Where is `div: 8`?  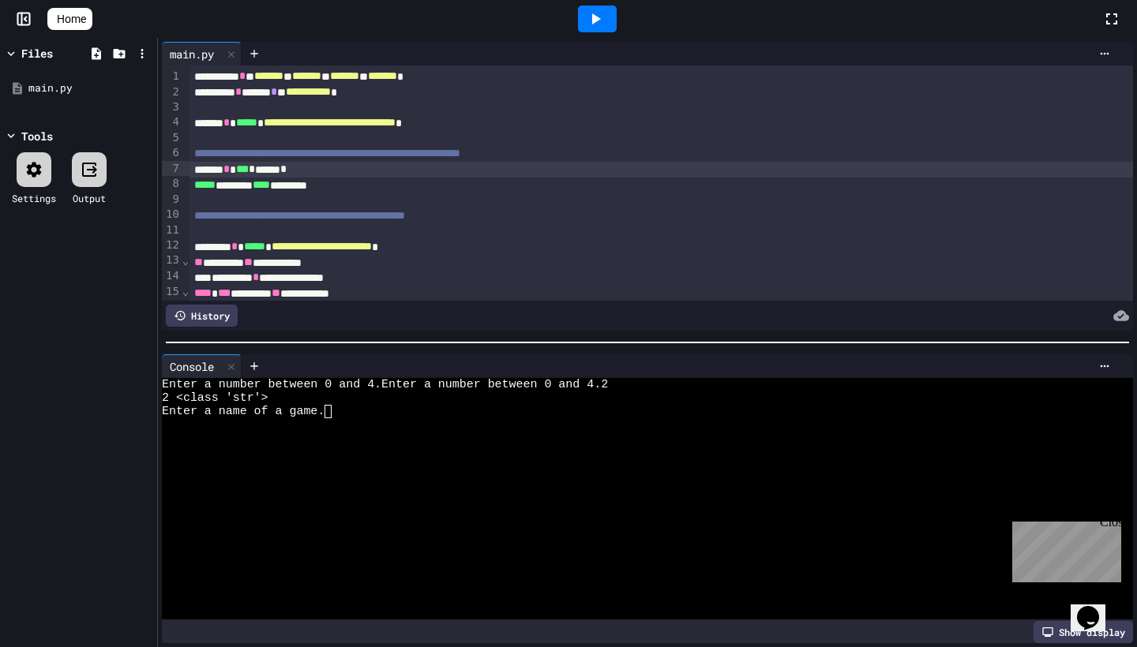 div: 8 is located at coordinates (171, 184).